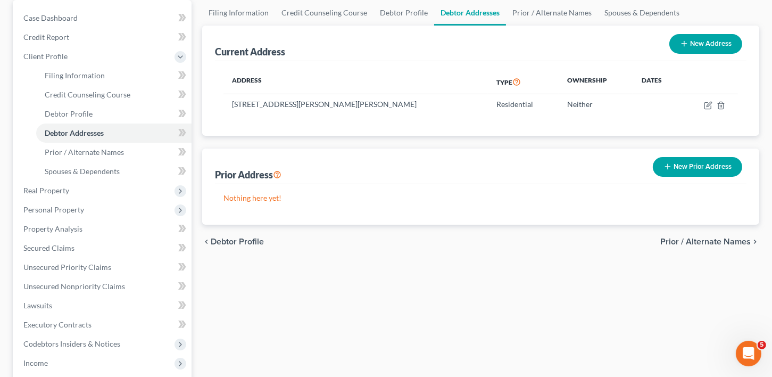 The image size is (772, 377). Describe the element at coordinates (114, 95) in the screenshot. I see `a: Credit Counseling Course` at that location.